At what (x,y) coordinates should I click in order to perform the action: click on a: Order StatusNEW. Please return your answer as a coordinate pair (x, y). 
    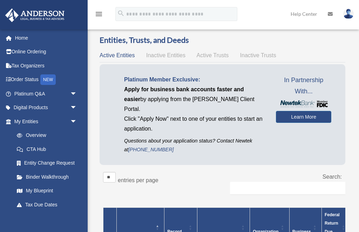
    Looking at the image, I should click on (46, 80).